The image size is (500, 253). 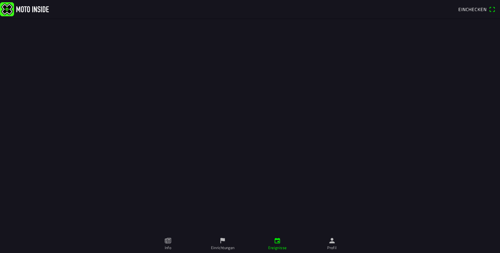 What do you see at coordinates (223, 241) in the screenshot?
I see `ion-icon: flag` at bounding box center [223, 241].